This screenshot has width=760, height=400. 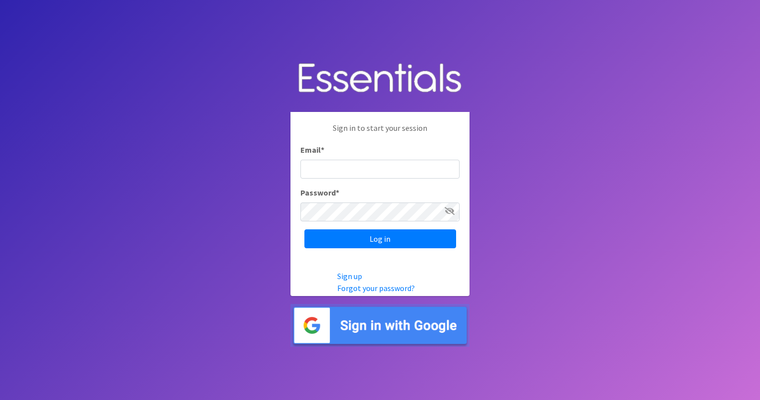 I want to click on label: Password, so click(x=320, y=192).